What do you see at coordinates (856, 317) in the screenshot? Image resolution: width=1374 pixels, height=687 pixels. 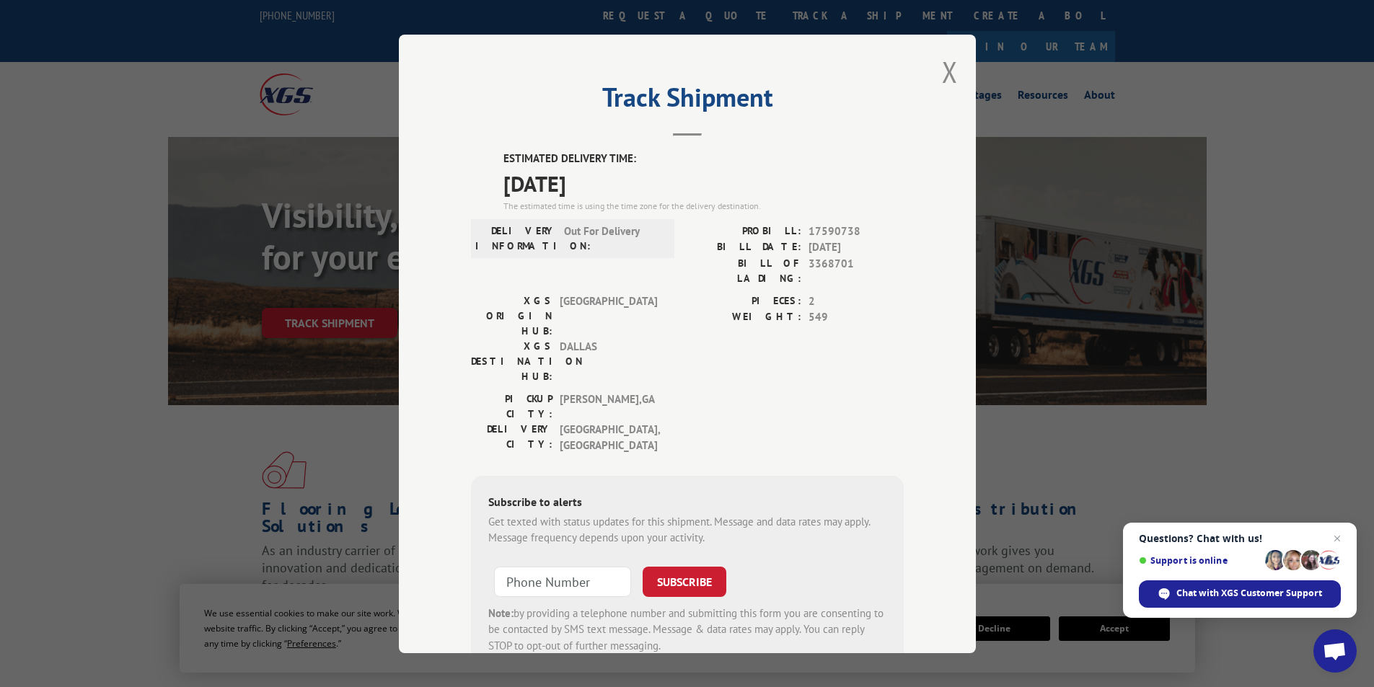 I see `span: 549` at bounding box center [856, 317].